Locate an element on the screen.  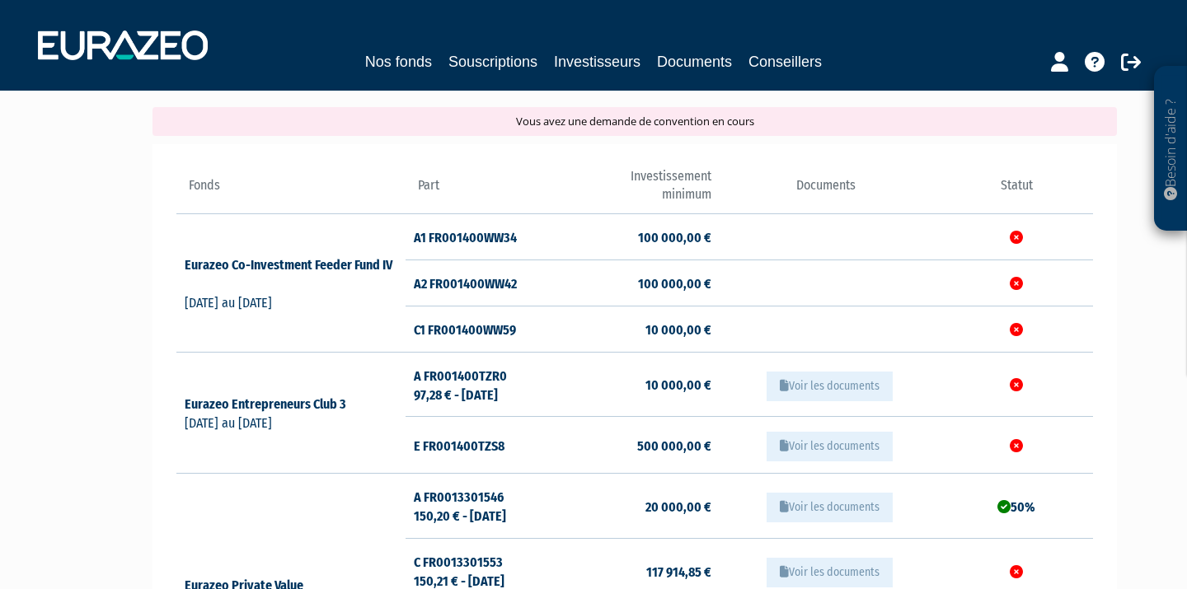
th: Documents is located at coordinates (826, 190).